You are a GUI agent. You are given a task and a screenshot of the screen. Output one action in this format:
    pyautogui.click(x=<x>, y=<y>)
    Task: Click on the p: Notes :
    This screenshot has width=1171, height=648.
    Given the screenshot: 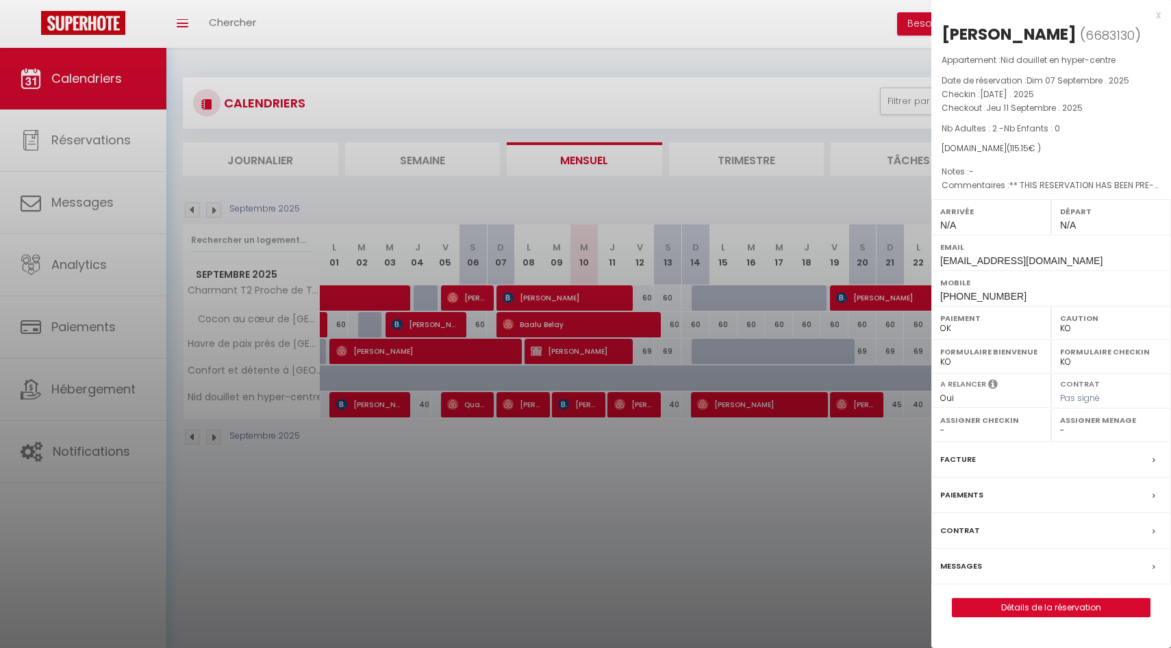 What is the action you would take?
    pyautogui.click(x=1051, y=172)
    